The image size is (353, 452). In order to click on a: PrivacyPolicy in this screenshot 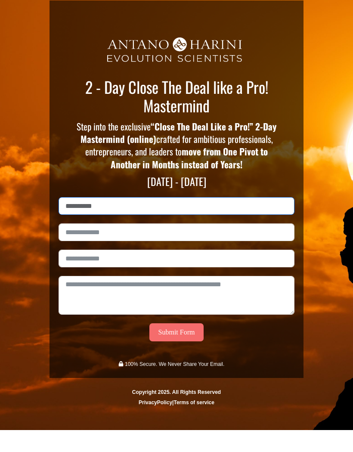, I will do `click(155, 402)`.